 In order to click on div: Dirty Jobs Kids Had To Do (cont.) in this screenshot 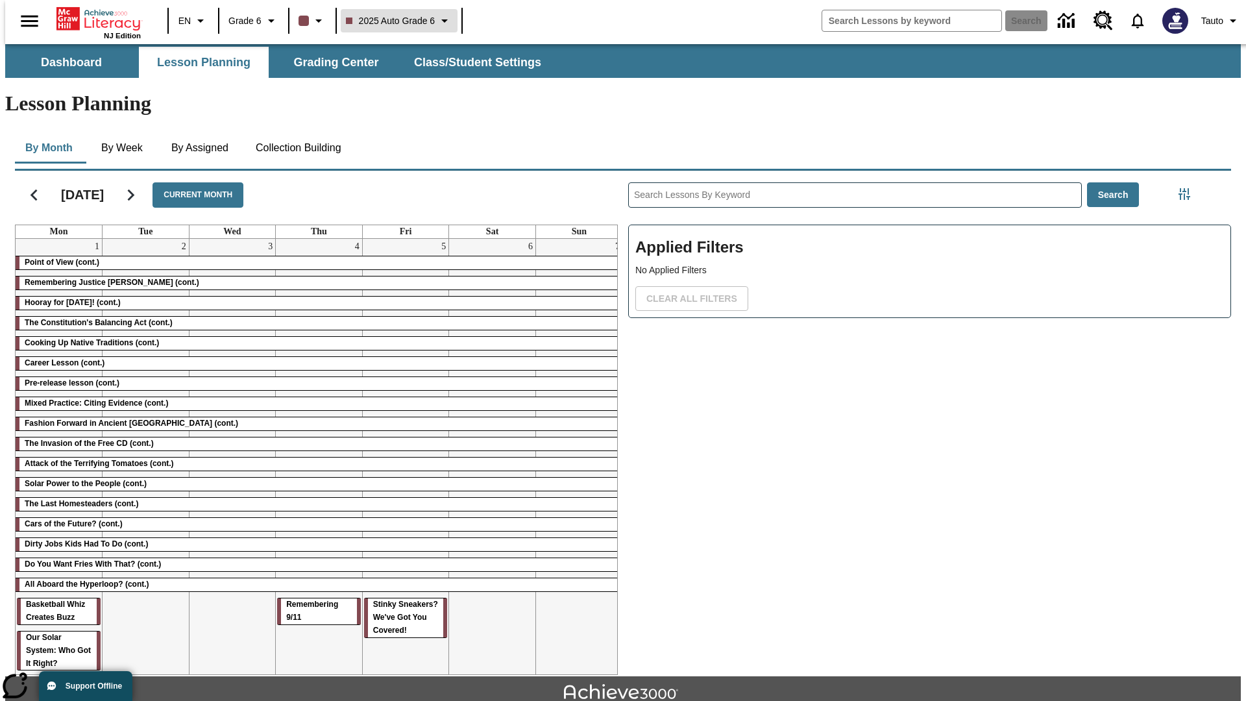, I will do `click(319, 544)`.